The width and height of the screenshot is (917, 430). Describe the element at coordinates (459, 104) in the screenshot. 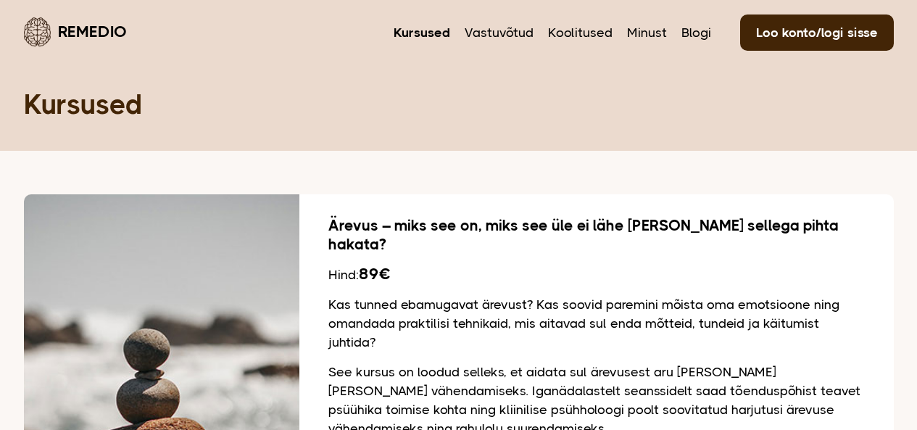

I see `h1: Kursused` at that location.